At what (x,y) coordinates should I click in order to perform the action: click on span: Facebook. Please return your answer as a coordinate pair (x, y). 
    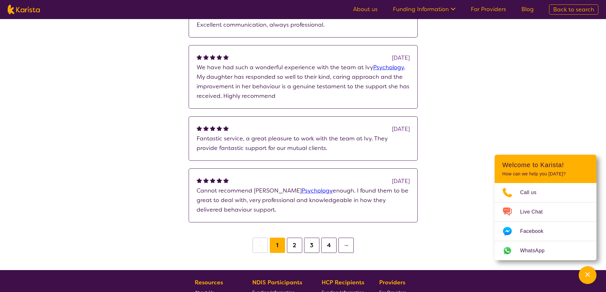
    Looking at the image, I should click on (536, 232).